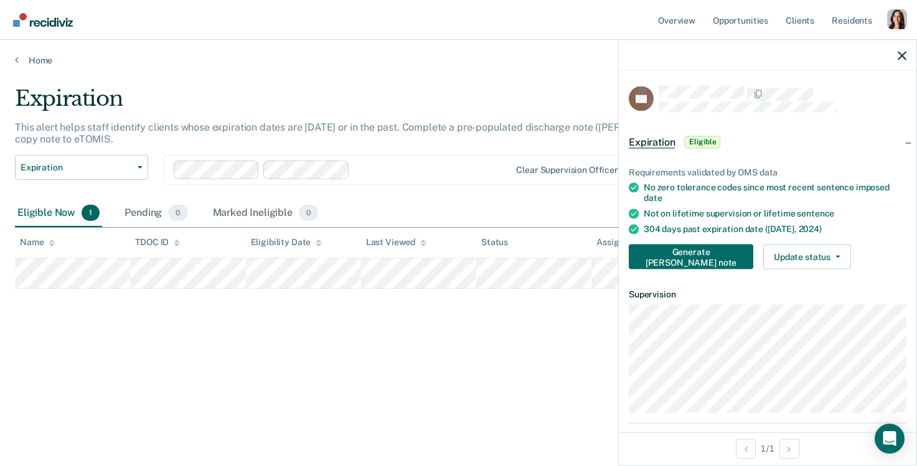 This screenshot has height=466, width=917. I want to click on div: Requirements validated by OMS data, so click(768, 172).